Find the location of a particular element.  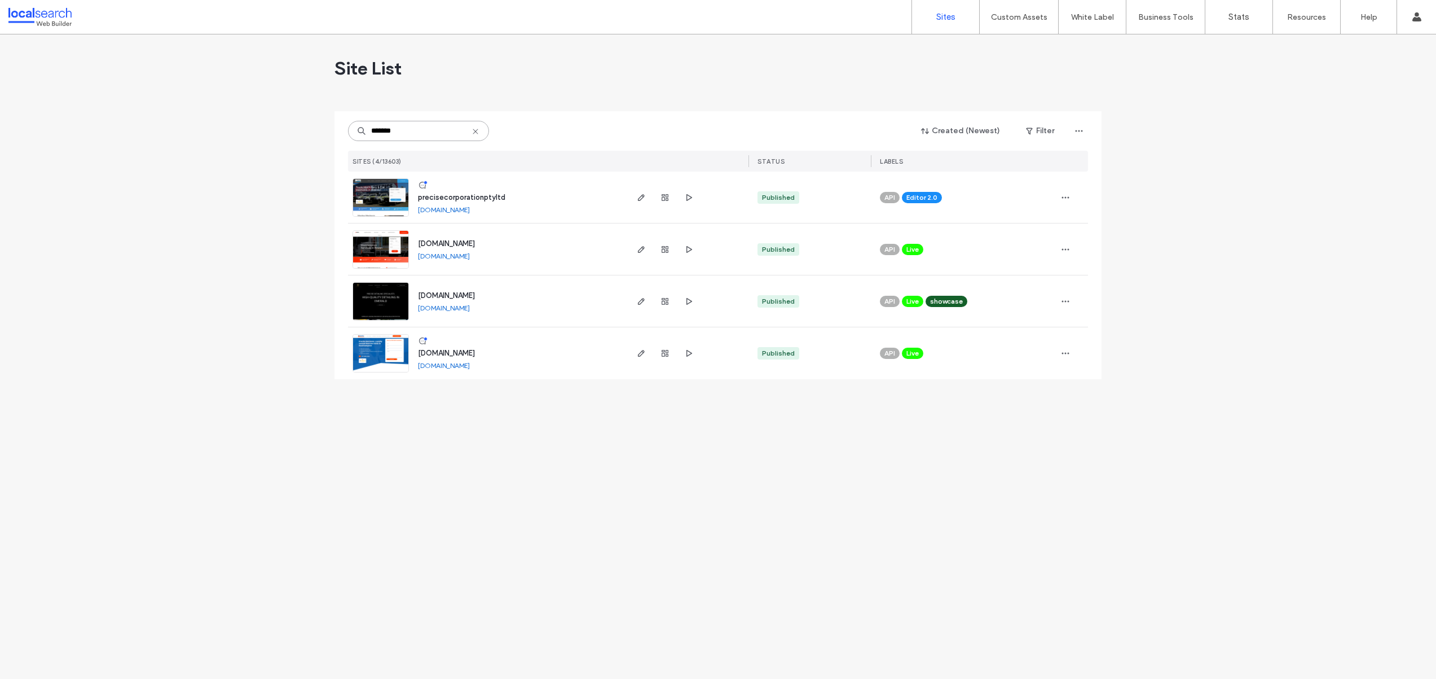

span: Editor 2.0 is located at coordinates (922, 197).